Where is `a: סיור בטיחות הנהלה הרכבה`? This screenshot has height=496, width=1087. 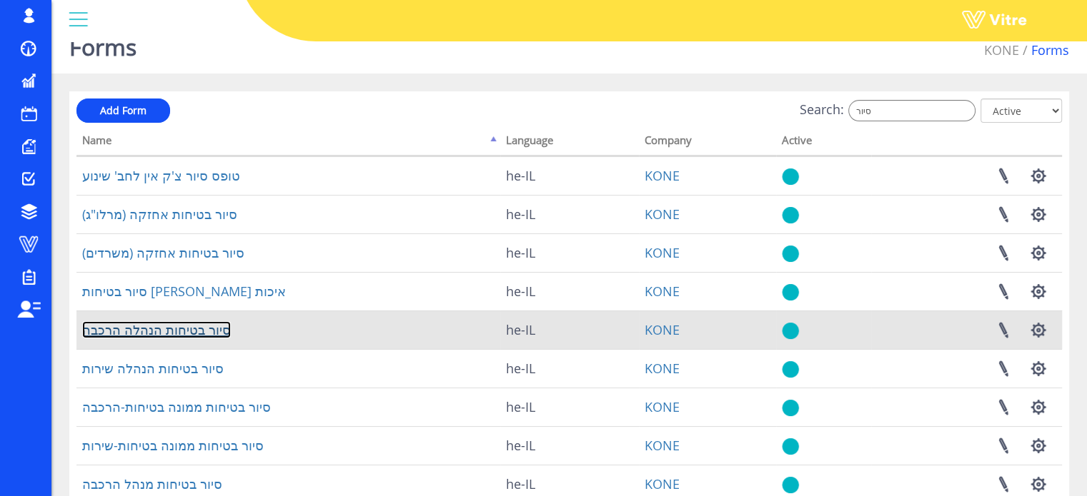
a: סיור בטיחות הנהלה הרכבה is located at coordinates (156, 330).